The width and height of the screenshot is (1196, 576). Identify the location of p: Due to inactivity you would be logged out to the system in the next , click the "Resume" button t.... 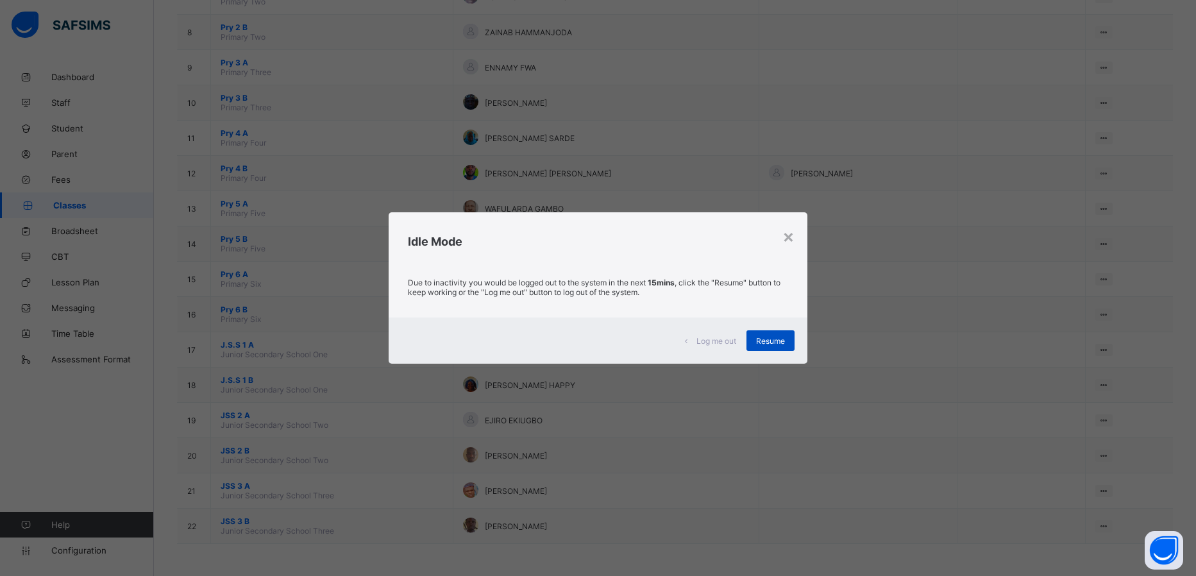
(598, 287).